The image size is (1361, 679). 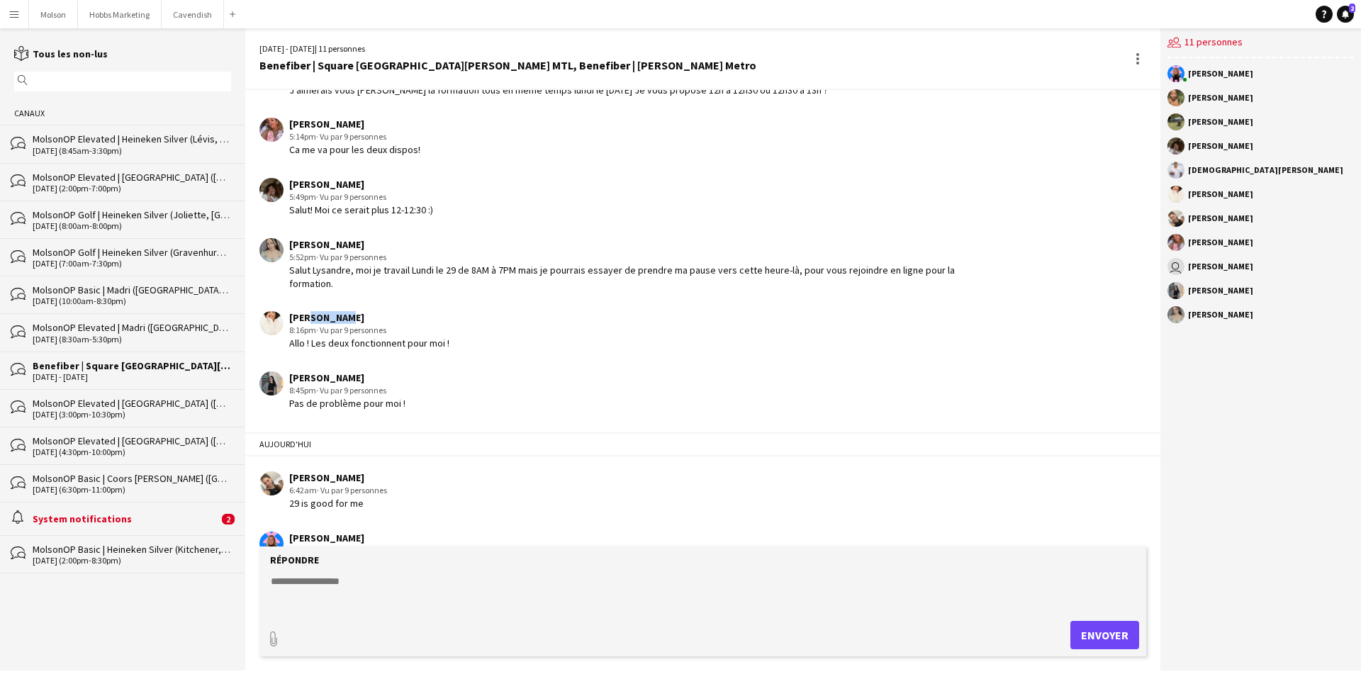 I want to click on div: Aujourd'hui, so click(x=703, y=444).